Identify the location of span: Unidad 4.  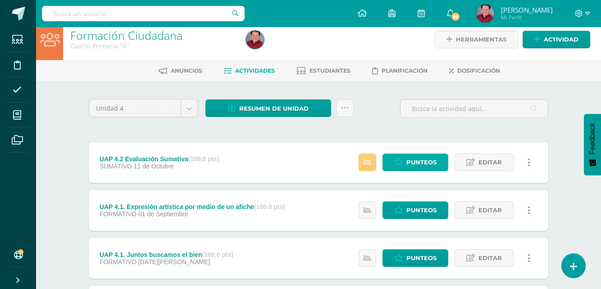
(135, 108).